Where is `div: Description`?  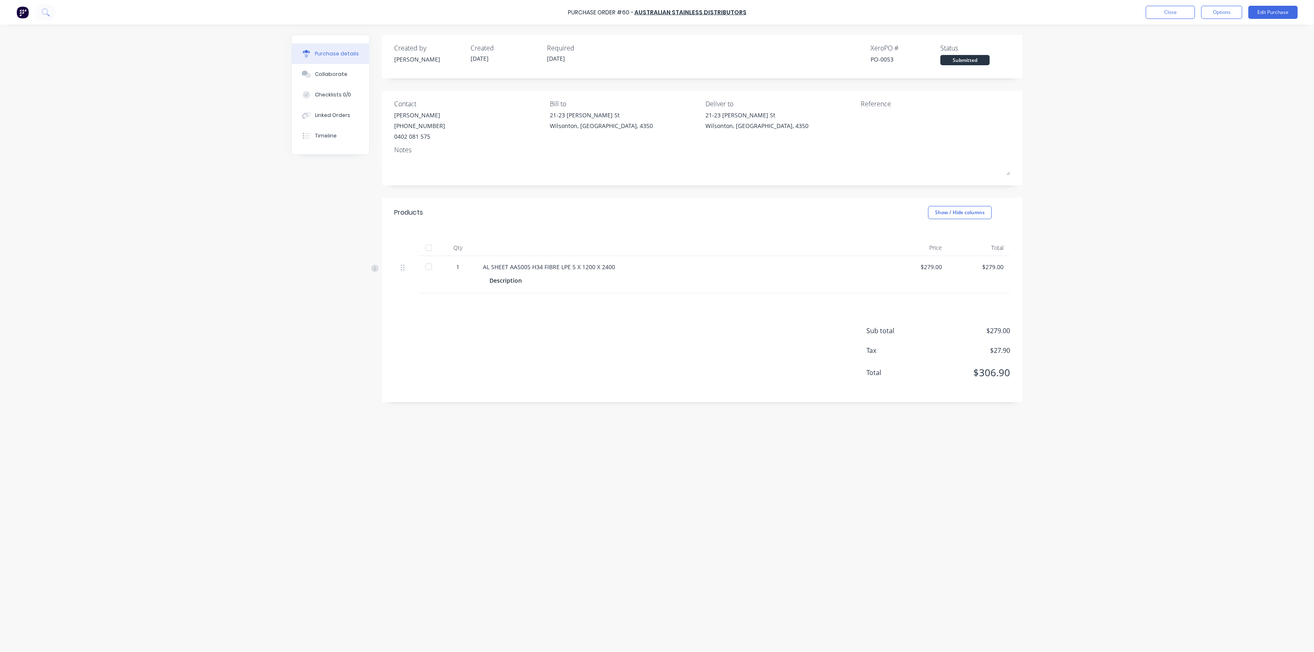
div: Description is located at coordinates (509, 280).